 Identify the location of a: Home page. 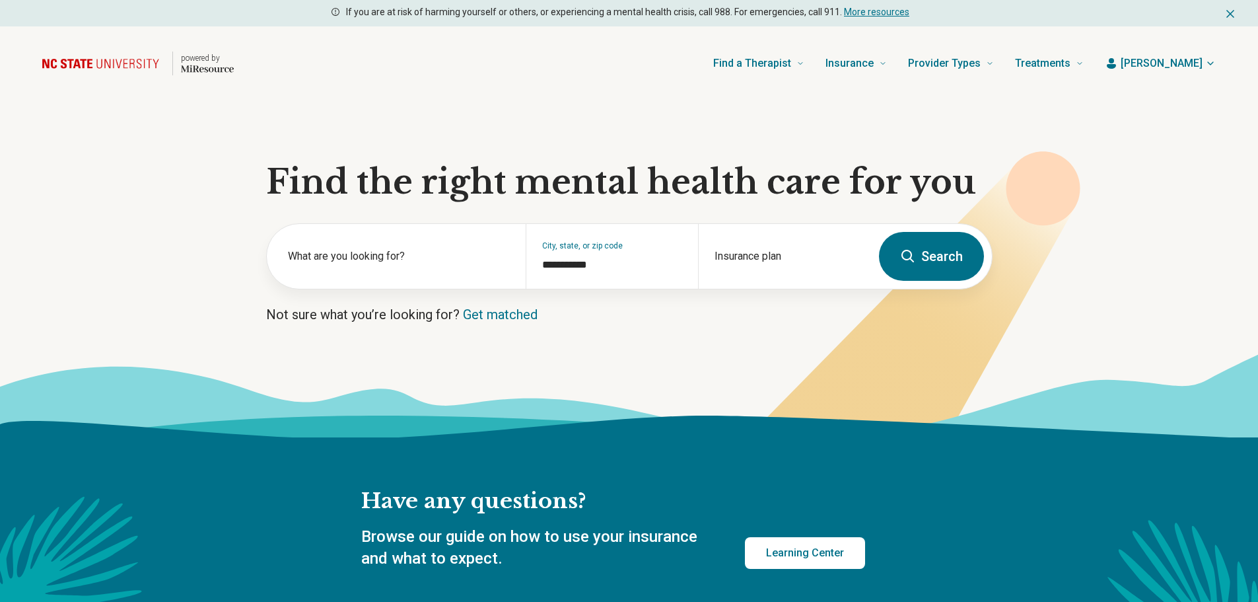
(138, 63).